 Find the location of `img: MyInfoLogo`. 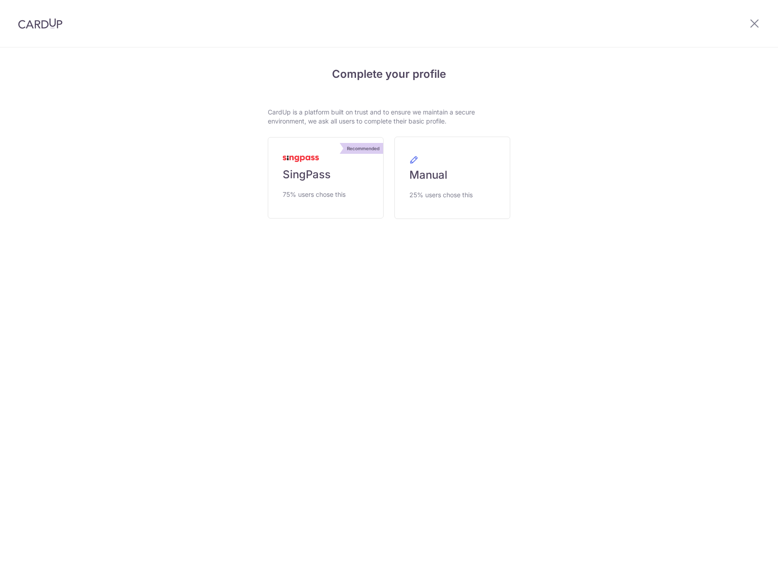

img: MyInfoLogo is located at coordinates (301, 159).